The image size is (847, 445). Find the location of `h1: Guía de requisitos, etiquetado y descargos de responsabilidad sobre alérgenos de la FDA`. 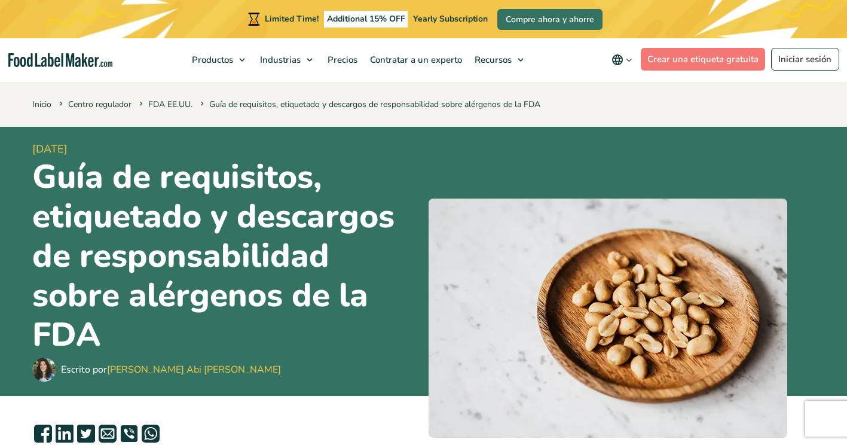

h1: Guía de requisitos, etiquetado y descargos de responsabilidad sobre alérgenos de la FDA is located at coordinates (225, 256).